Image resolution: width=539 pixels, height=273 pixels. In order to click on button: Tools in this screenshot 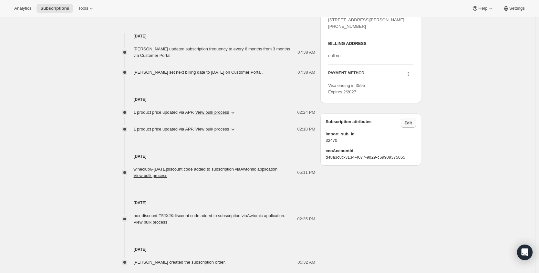, I will do `click(86, 8)`.